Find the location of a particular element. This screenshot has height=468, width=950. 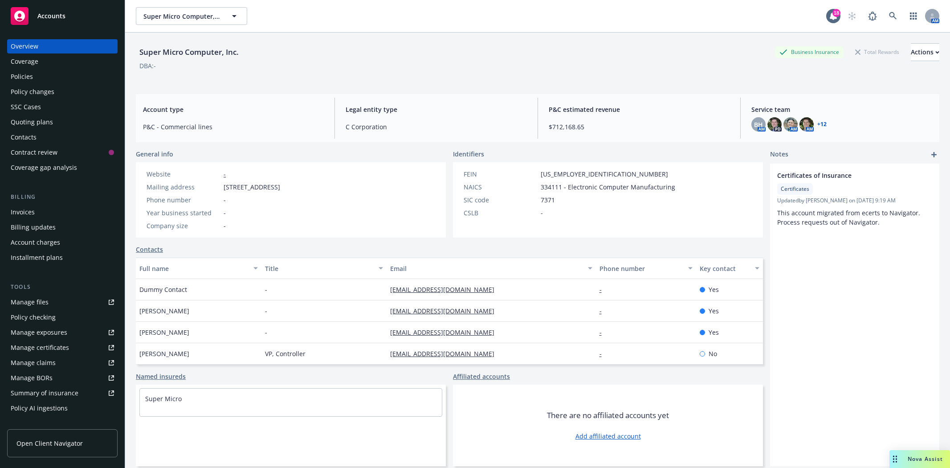

div: Total Rewards is located at coordinates (877, 52).